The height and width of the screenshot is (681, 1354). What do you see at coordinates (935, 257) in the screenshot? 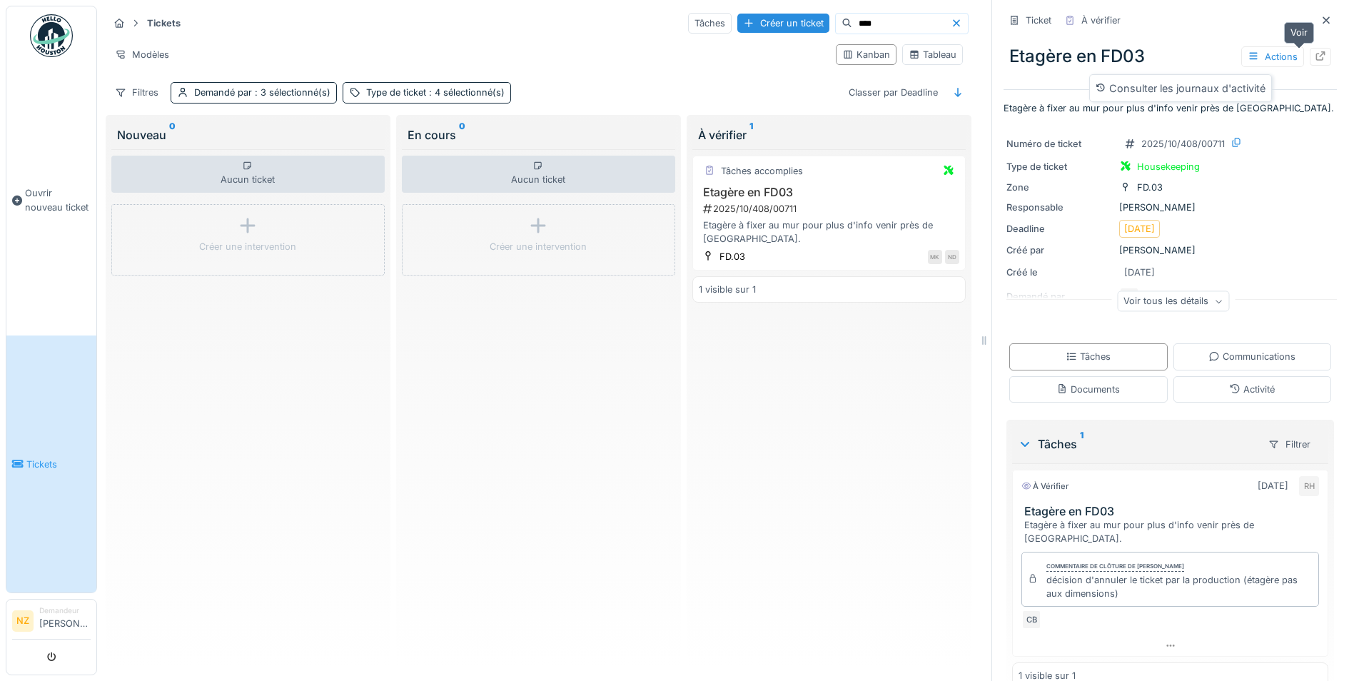
I see `div: MK` at bounding box center [935, 257].